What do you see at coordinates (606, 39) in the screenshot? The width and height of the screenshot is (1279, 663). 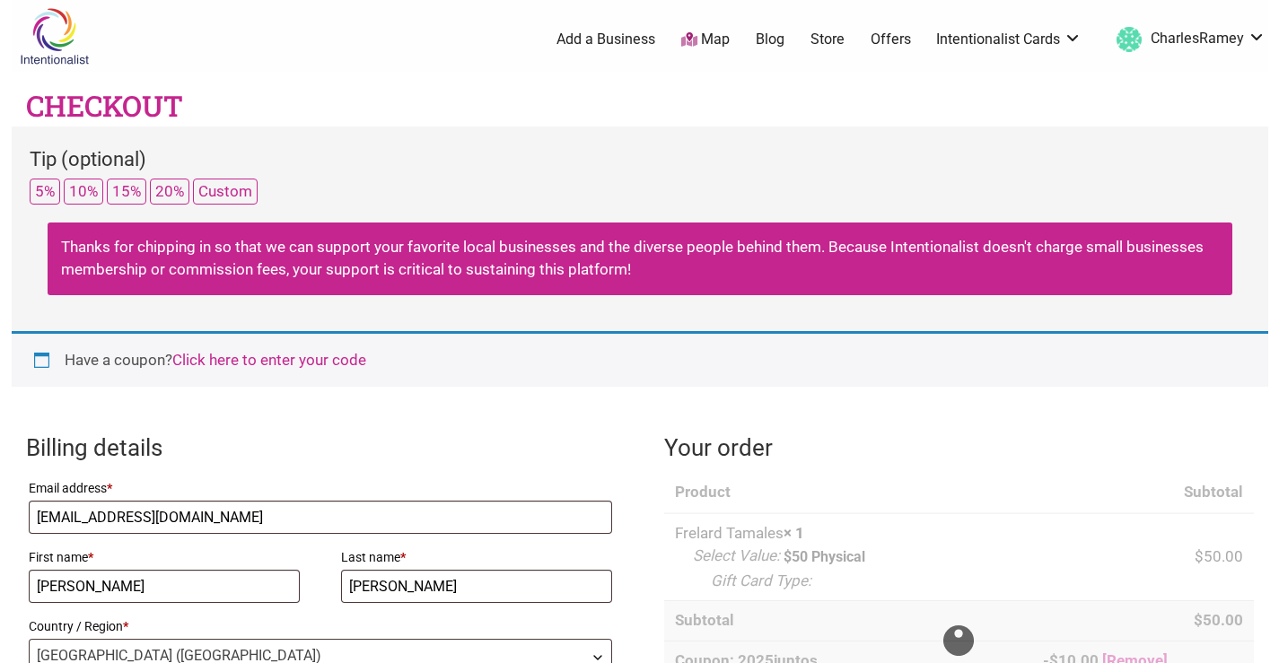 I see `a: Add a Business` at bounding box center [606, 39].